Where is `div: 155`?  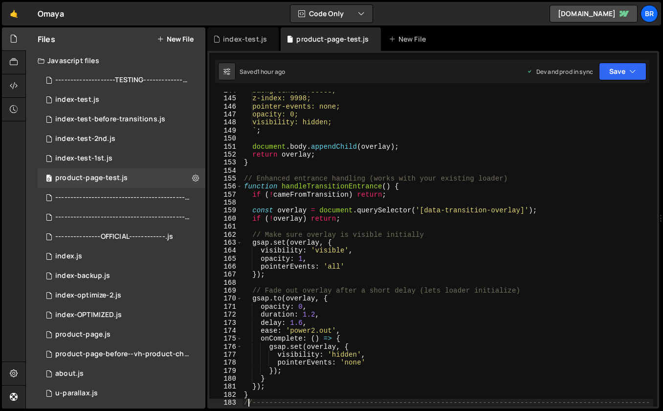 div: 155 is located at coordinates (226, 179).